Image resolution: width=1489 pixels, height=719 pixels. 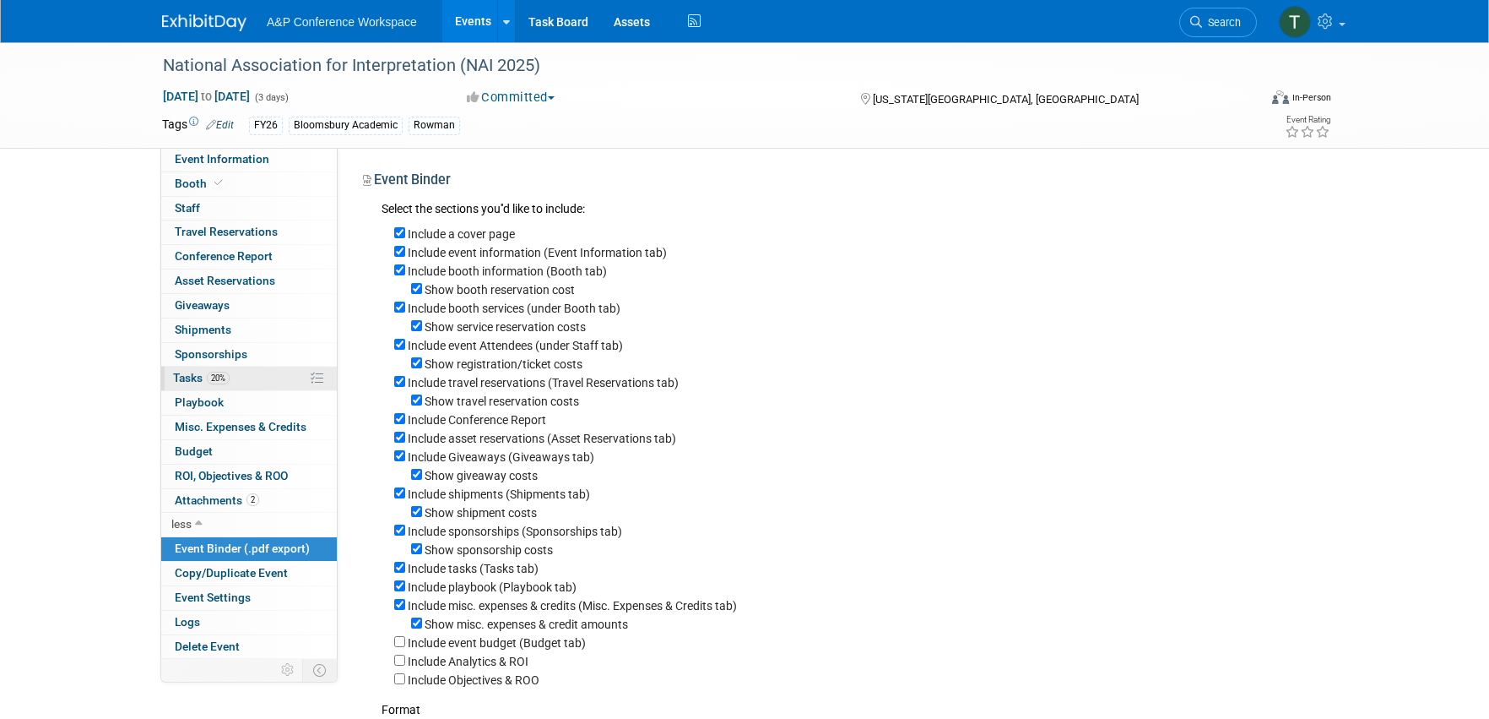 What do you see at coordinates (1218, 22) in the screenshot?
I see `a: Search` at bounding box center [1218, 22].